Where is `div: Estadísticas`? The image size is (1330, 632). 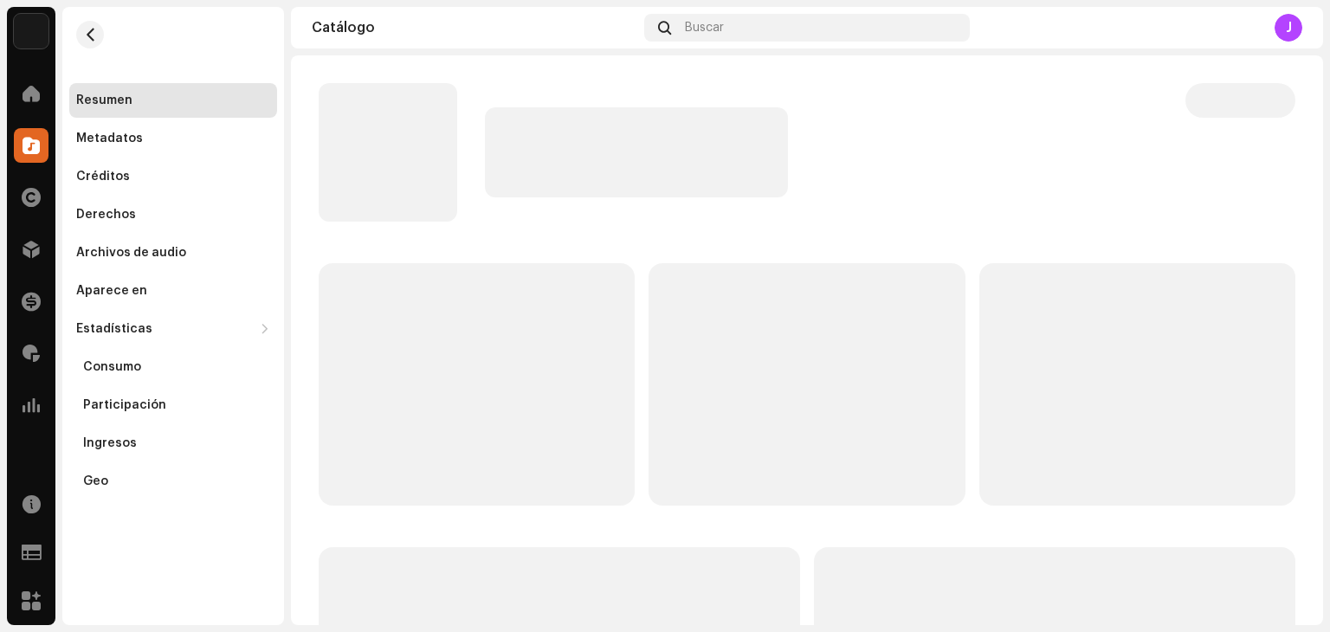 div: Estadísticas is located at coordinates (114, 329).